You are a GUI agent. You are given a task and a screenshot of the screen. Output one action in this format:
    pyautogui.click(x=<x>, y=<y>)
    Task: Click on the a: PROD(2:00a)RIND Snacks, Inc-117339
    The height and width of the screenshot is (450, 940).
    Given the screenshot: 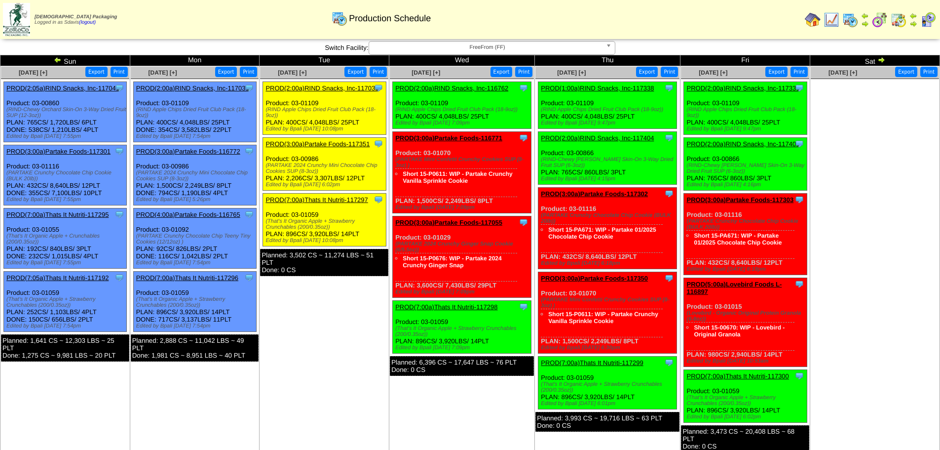 What is the action you would take?
    pyautogui.click(x=743, y=88)
    